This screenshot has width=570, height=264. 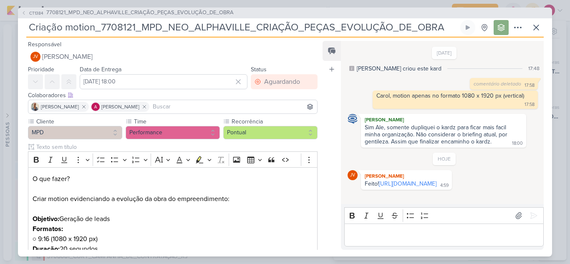 I want to click on img: Iara Santos, so click(x=35, y=107).